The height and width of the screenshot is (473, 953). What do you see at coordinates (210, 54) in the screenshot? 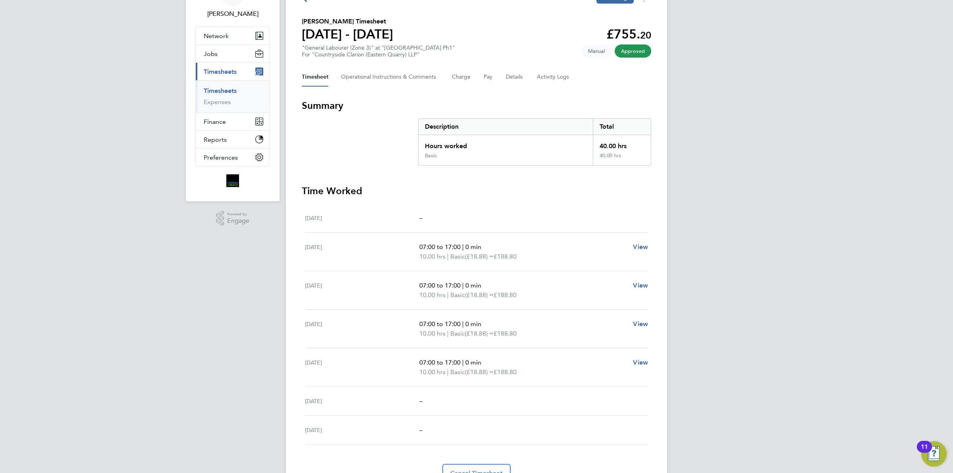
I see `span: Jobs` at bounding box center [210, 54].